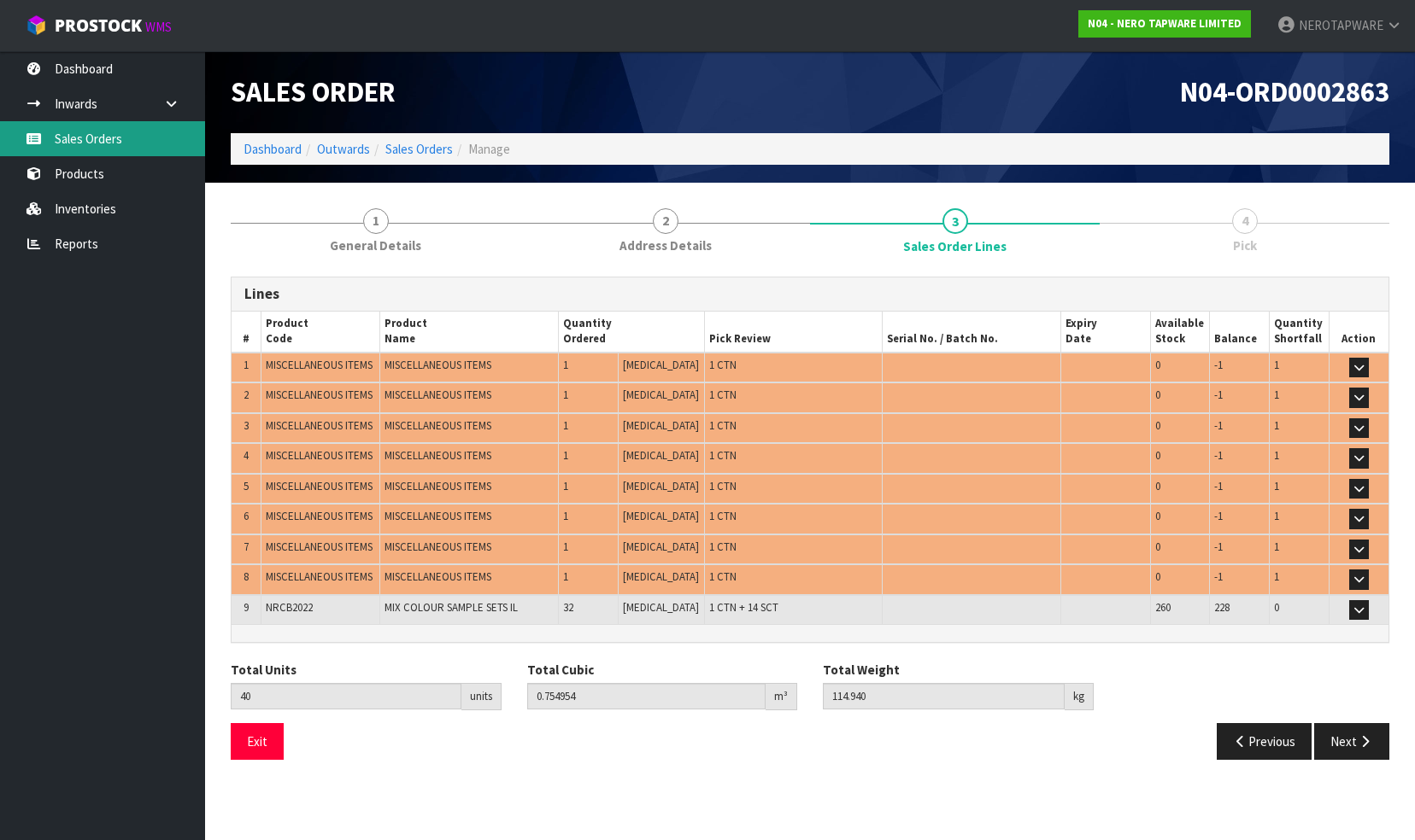 Image resolution: width=1415 pixels, height=840 pixels. Describe the element at coordinates (1179, 333) in the screenshot. I see `th: Available Stock` at that location.